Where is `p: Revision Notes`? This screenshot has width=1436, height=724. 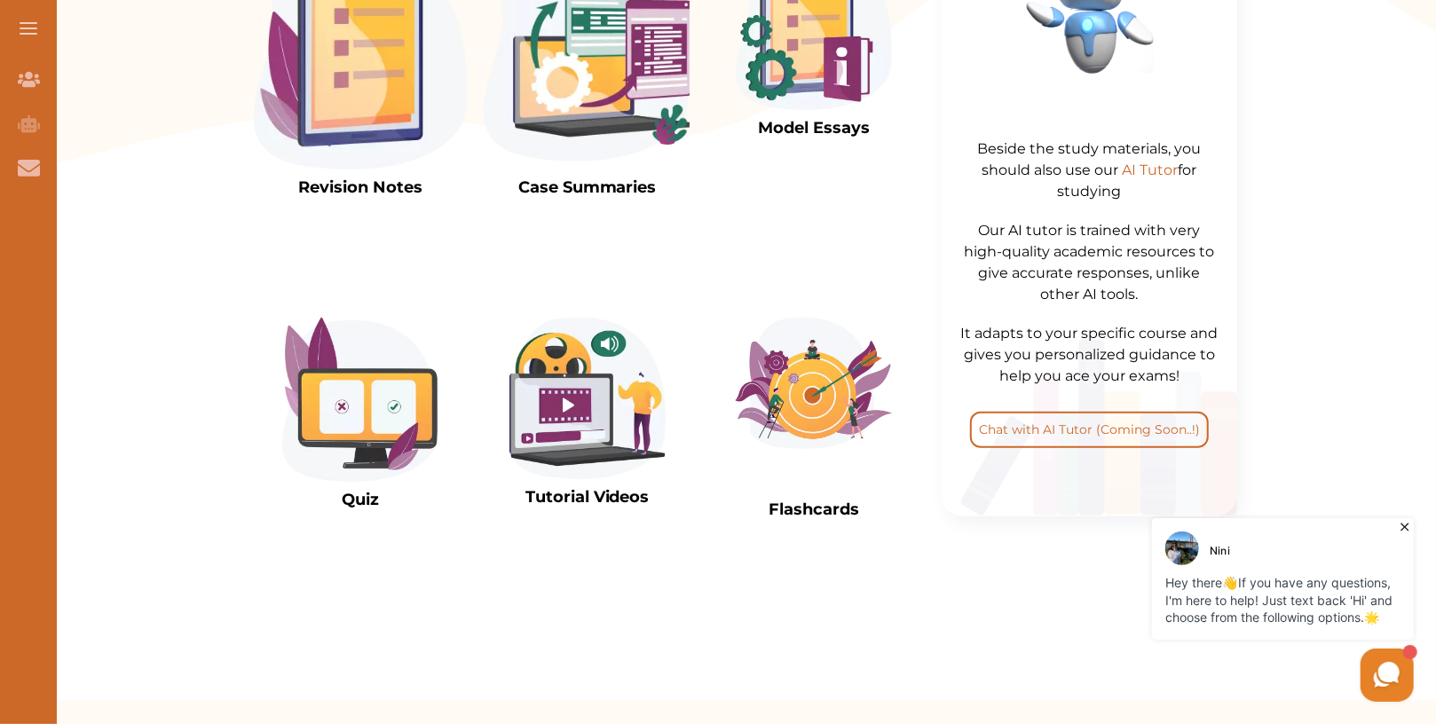
p: Revision Notes is located at coordinates (360, 187).